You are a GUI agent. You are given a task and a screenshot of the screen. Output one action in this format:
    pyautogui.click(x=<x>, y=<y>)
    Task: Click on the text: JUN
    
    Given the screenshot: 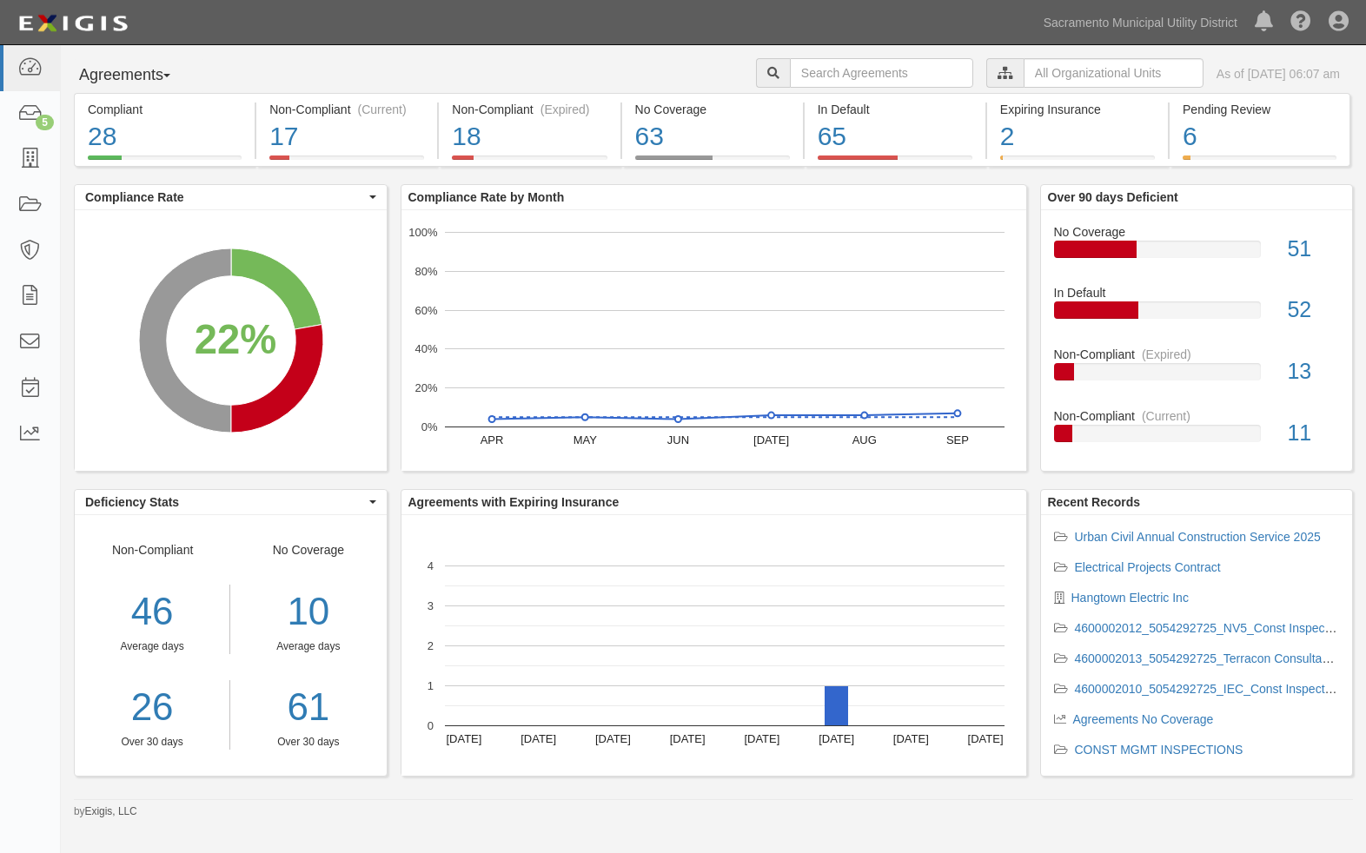 What is the action you would take?
    pyautogui.click(x=677, y=440)
    